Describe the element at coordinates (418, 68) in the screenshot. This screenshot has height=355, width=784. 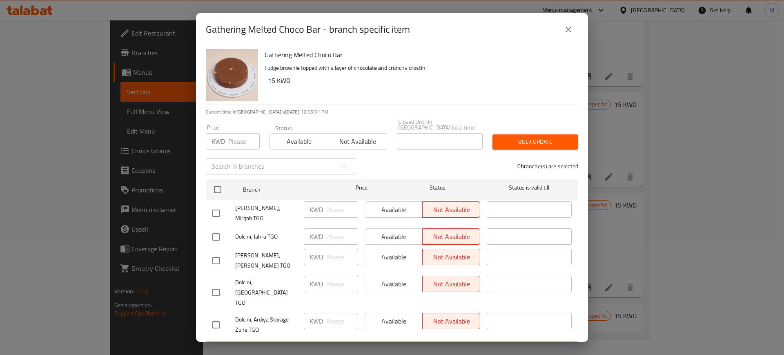
I see `p: Fudge brownie topped with a layer of chocolate and crunchy crostini` at that location.